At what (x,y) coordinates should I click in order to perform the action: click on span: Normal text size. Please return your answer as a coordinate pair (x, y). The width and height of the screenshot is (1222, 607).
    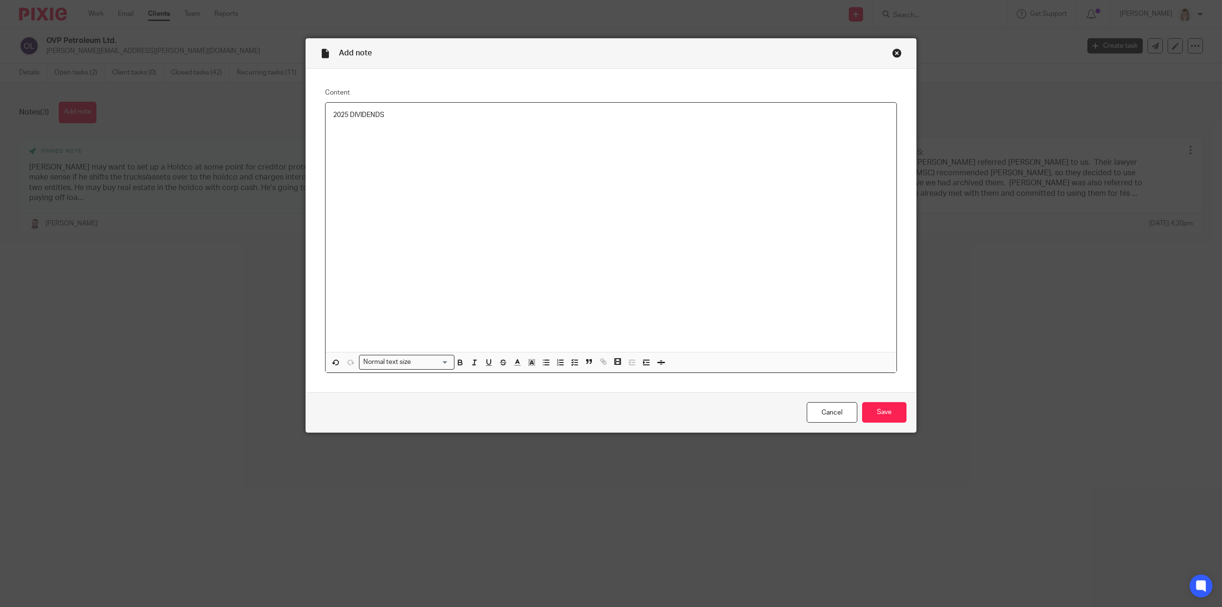
    Looking at the image, I should click on (387, 362).